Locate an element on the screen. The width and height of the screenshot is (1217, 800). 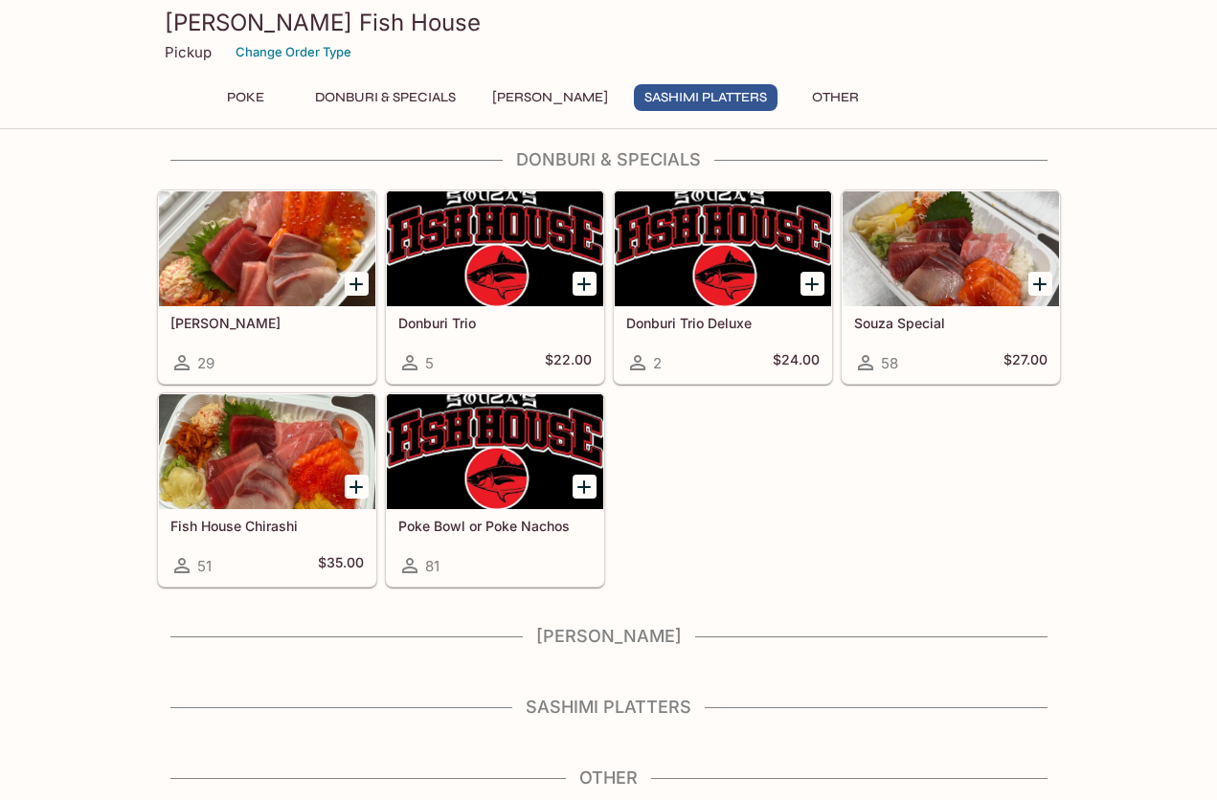
h5: $24.00 is located at coordinates (796, 363).